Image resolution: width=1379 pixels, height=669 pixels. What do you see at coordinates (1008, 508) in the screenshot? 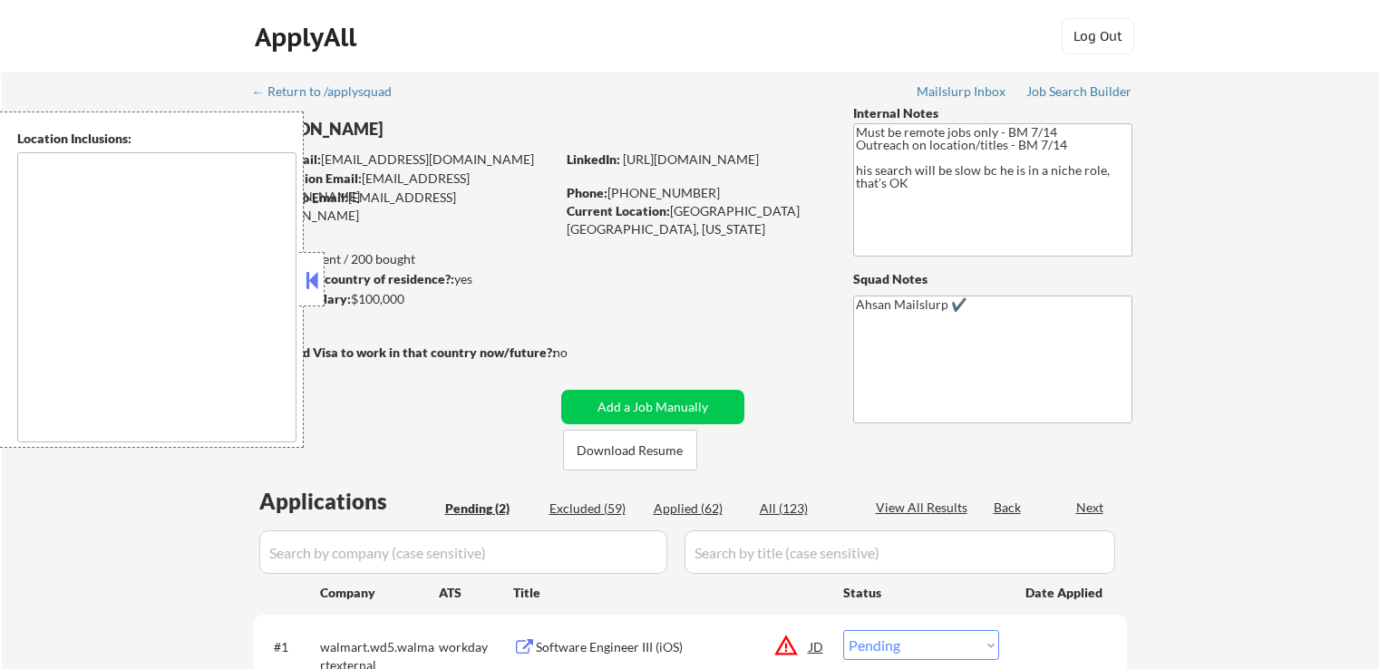
I see `div: Back` at bounding box center [1008, 508].